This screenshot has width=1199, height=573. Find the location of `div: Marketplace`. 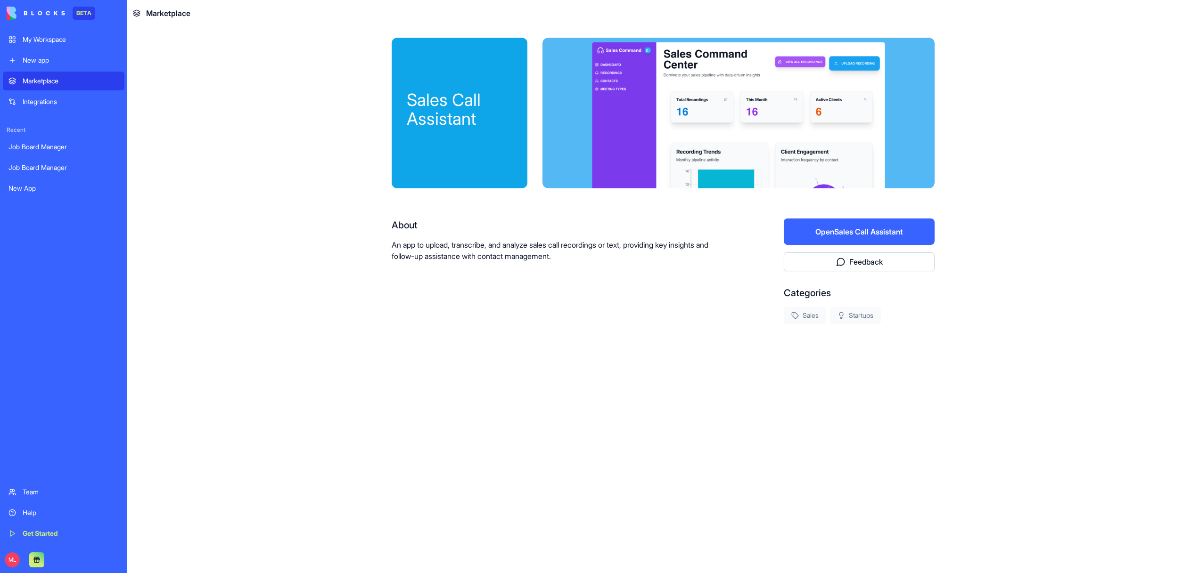

div: Marketplace is located at coordinates (71, 81).